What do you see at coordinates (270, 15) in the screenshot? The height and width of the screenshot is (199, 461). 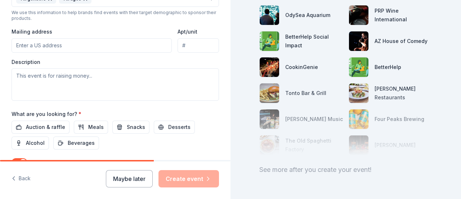 I see `img: photo for OdySea Aquarium` at bounding box center [270, 15].